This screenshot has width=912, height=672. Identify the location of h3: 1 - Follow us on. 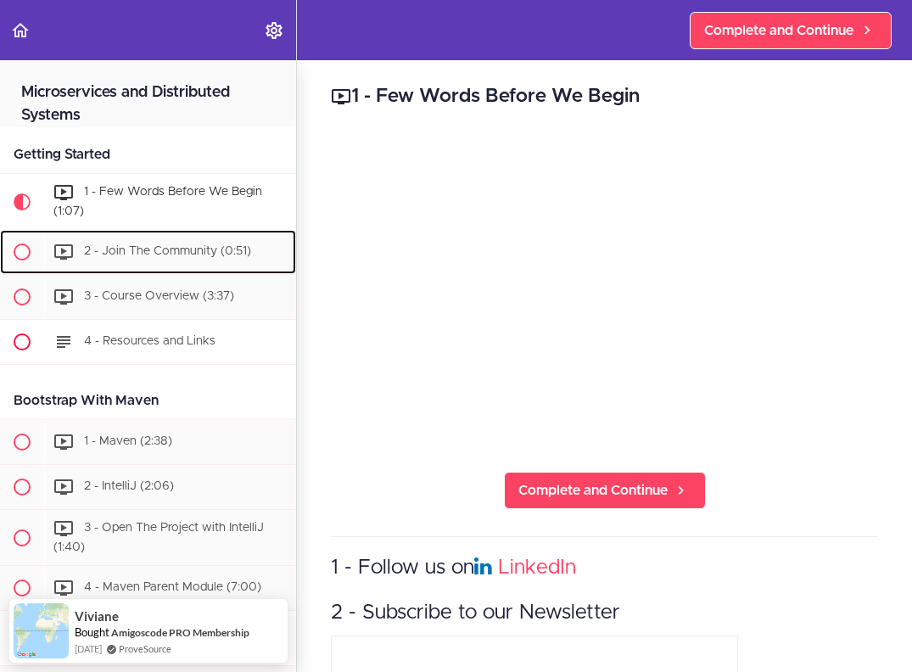
(604, 568).